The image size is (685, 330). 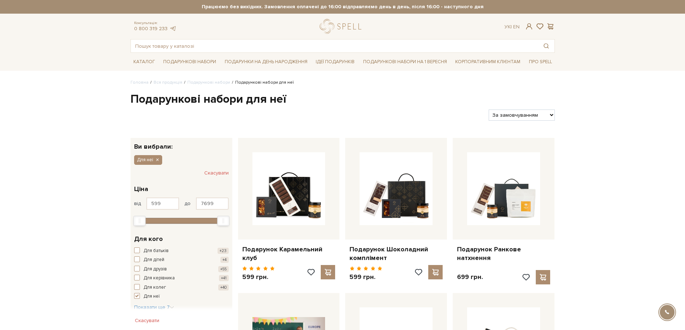 I want to click on span: Для кого, so click(x=148, y=239).